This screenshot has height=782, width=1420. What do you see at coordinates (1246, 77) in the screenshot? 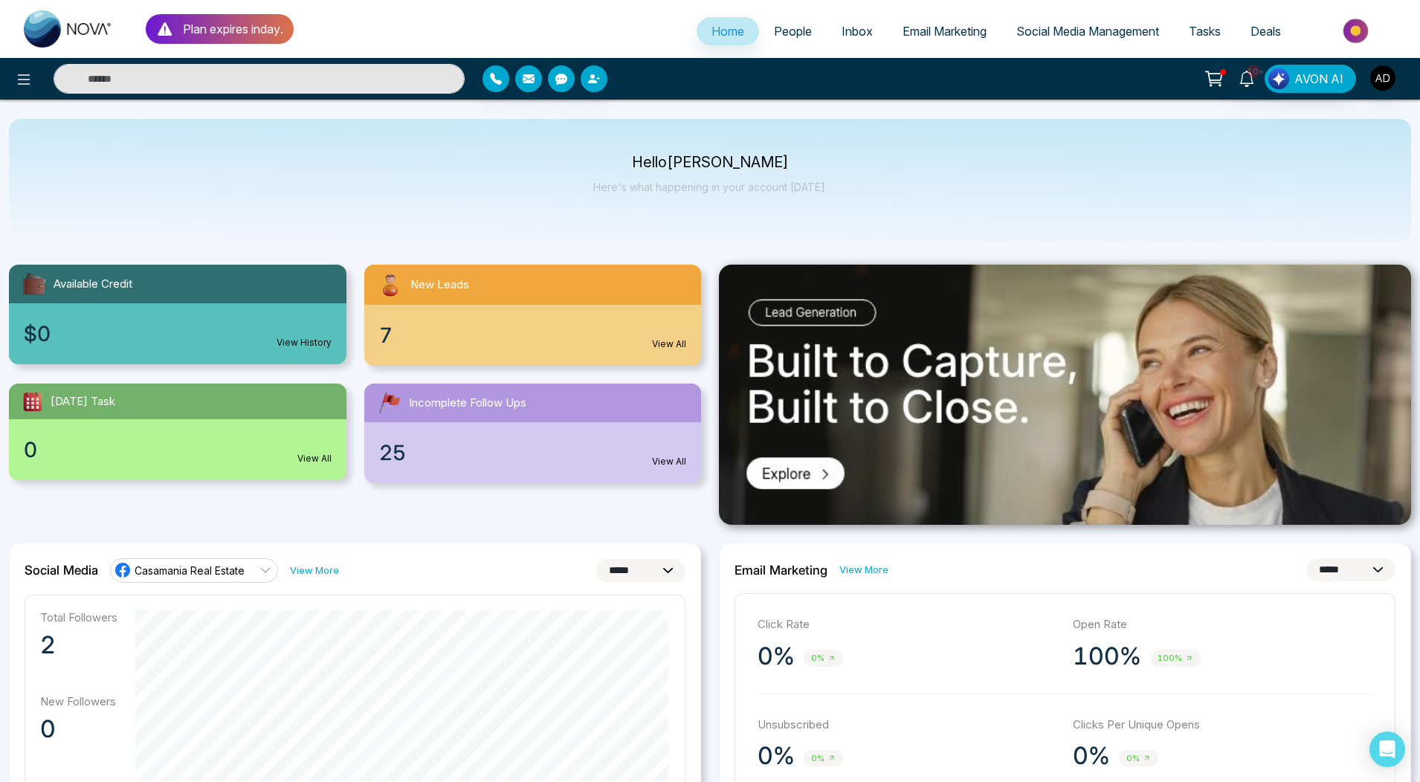
I see `a: 10+` at bounding box center [1246, 77].